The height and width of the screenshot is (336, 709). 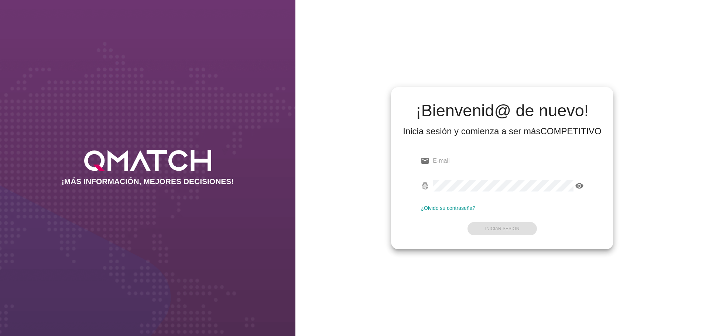 What do you see at coordinates (508, 161) in the screenshot?
I see `input: E-mail` at bounding box center [508, 161].